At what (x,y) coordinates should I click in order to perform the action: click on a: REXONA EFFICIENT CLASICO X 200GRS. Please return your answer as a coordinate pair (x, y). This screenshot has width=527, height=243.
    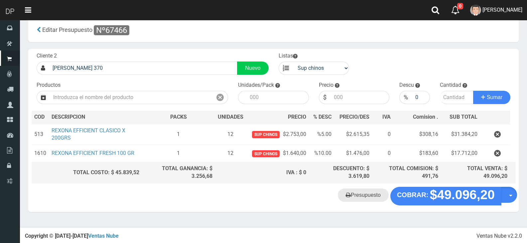
    Looking at the image, I should click on (88, 134).